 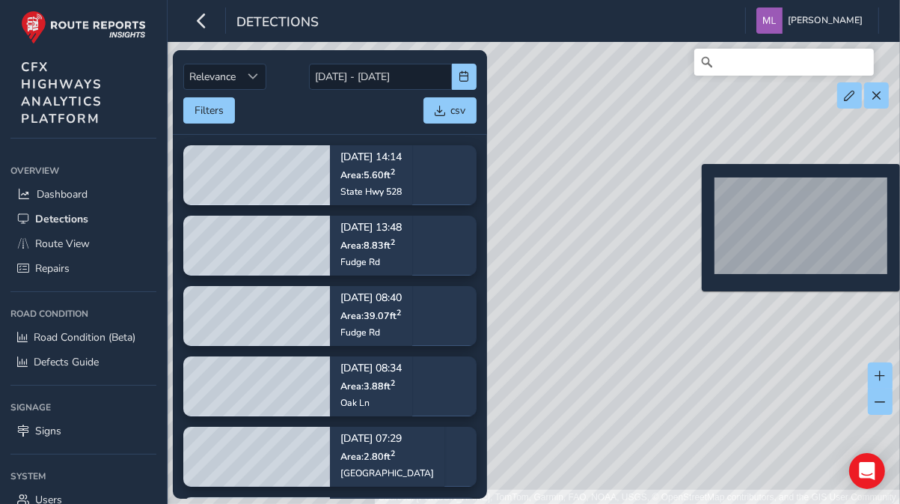 What do you see at coordinates (62, 194) in the screenshot?
I see `span: Dashboard` at bounding box center [62, 194].